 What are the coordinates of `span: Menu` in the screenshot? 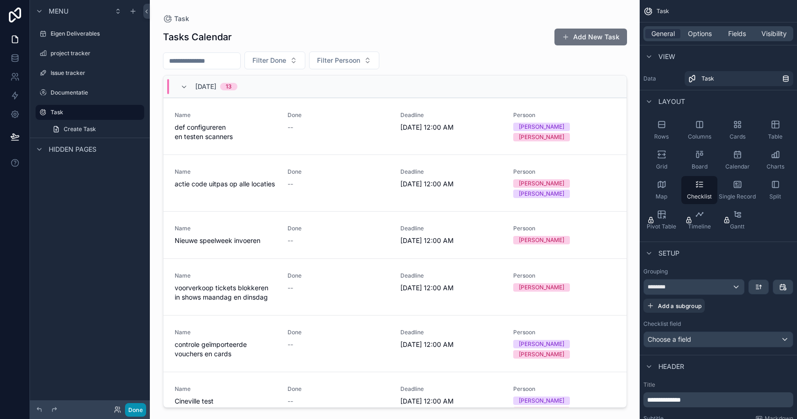 It's located at (58, 11).